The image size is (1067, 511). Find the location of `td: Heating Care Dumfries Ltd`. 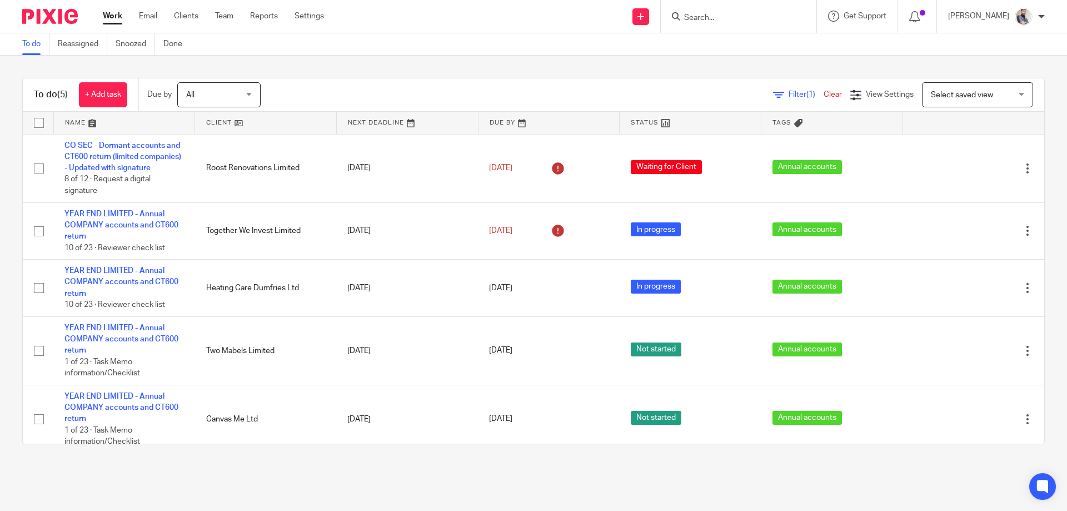

td: Heating Care Dumfries Ltd is located at coordinates (266, 288).